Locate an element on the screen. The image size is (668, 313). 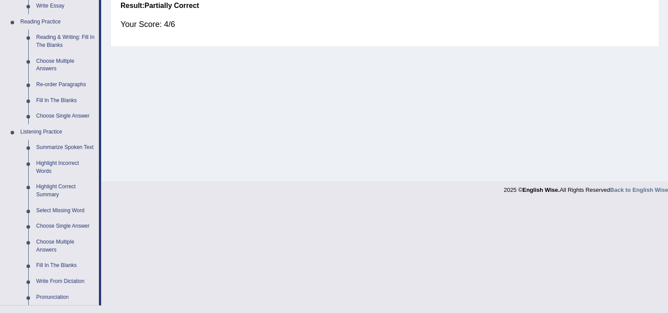
a: Back to English Wise is located at coordinates (639, 189).